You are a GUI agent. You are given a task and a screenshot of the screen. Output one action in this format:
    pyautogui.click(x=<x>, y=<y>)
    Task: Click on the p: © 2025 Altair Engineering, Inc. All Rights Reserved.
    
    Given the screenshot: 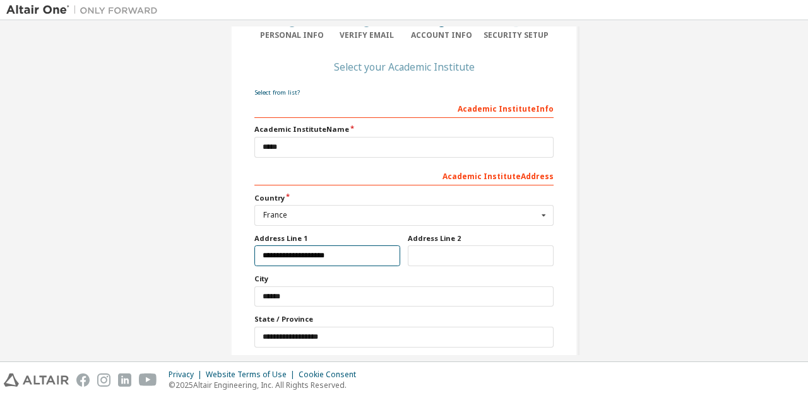 What is the action you would take?
    pyautogui.click(x=266, y=385)
    